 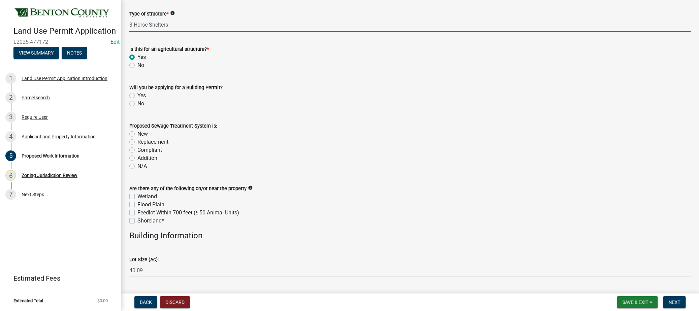 What do you see at coordinates (58, 279) in the screenshot?
I see `a: Estimated Fees` at bounding box center [58, 279].